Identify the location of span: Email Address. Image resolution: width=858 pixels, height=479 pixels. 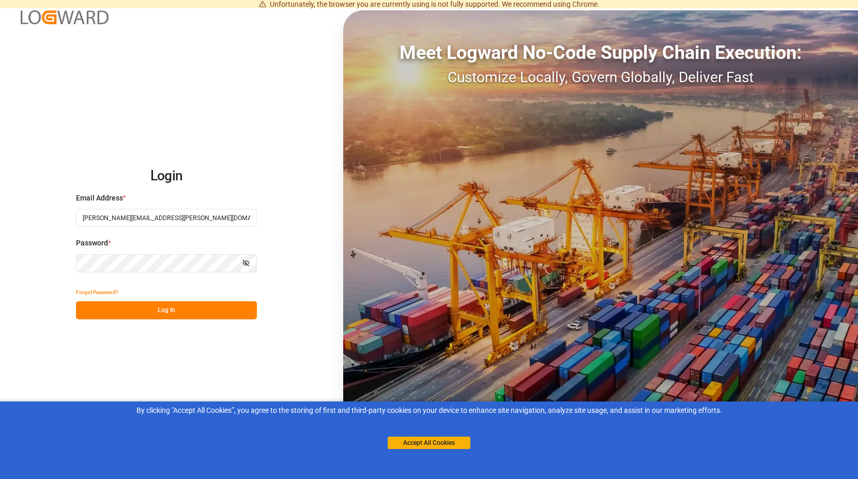
(99, 198).